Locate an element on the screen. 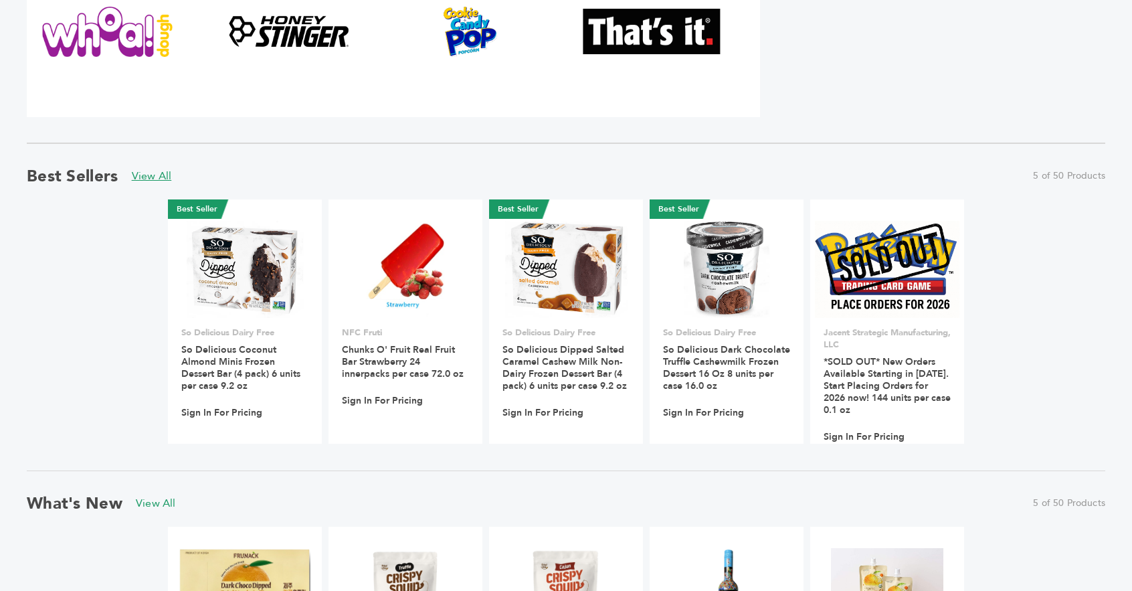 This screenshot has width=1132, height=591. a: So Delicious Dark Chocolate Truffle Cashewmilk Frozen Dessert 16 Oz 8 units per case 16.0 oz is located at coordinates (727, 367).